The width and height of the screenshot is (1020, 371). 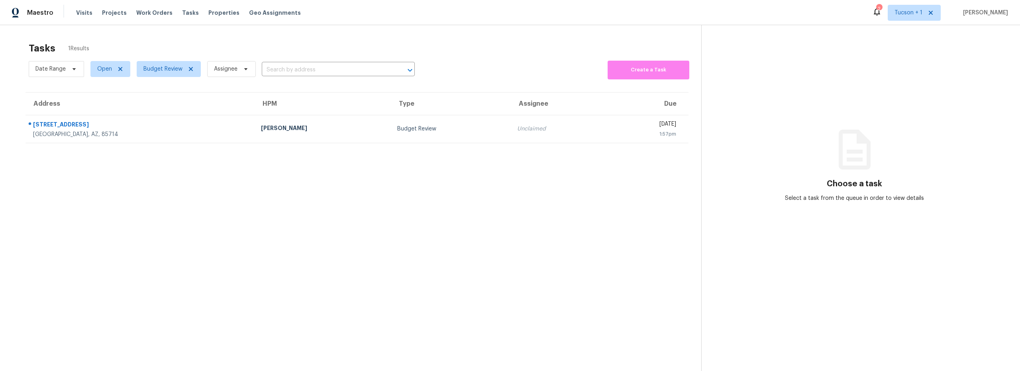 I want to click on h2: Tasks, so click(x=42, y=48).